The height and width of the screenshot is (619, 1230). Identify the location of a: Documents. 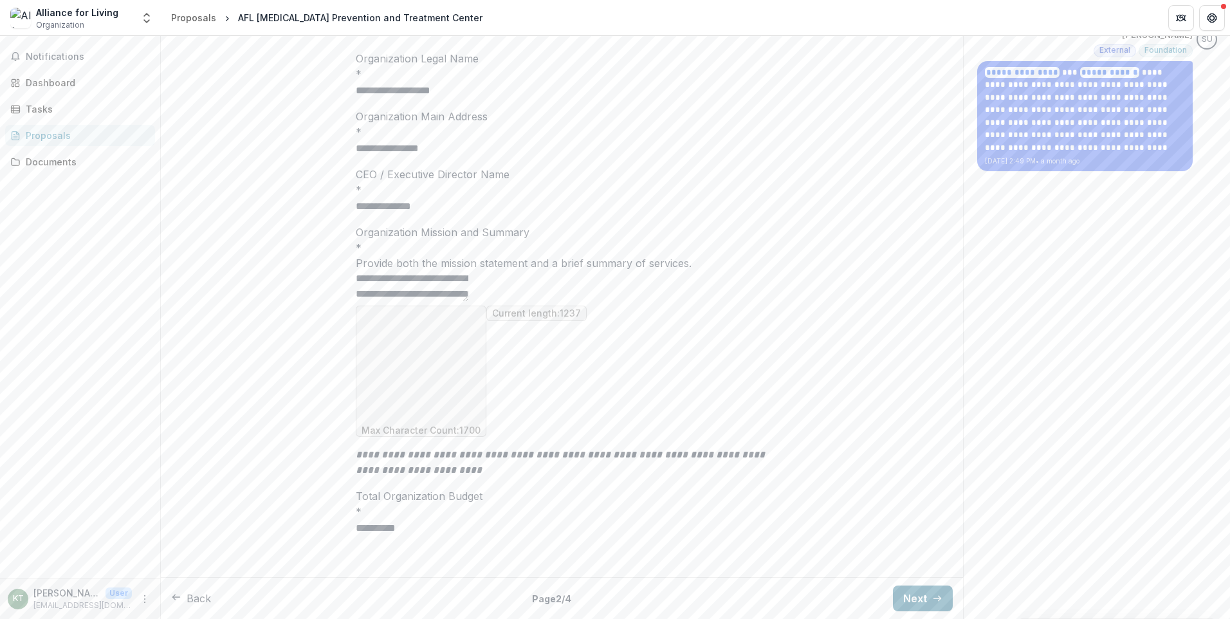
(80, 162).